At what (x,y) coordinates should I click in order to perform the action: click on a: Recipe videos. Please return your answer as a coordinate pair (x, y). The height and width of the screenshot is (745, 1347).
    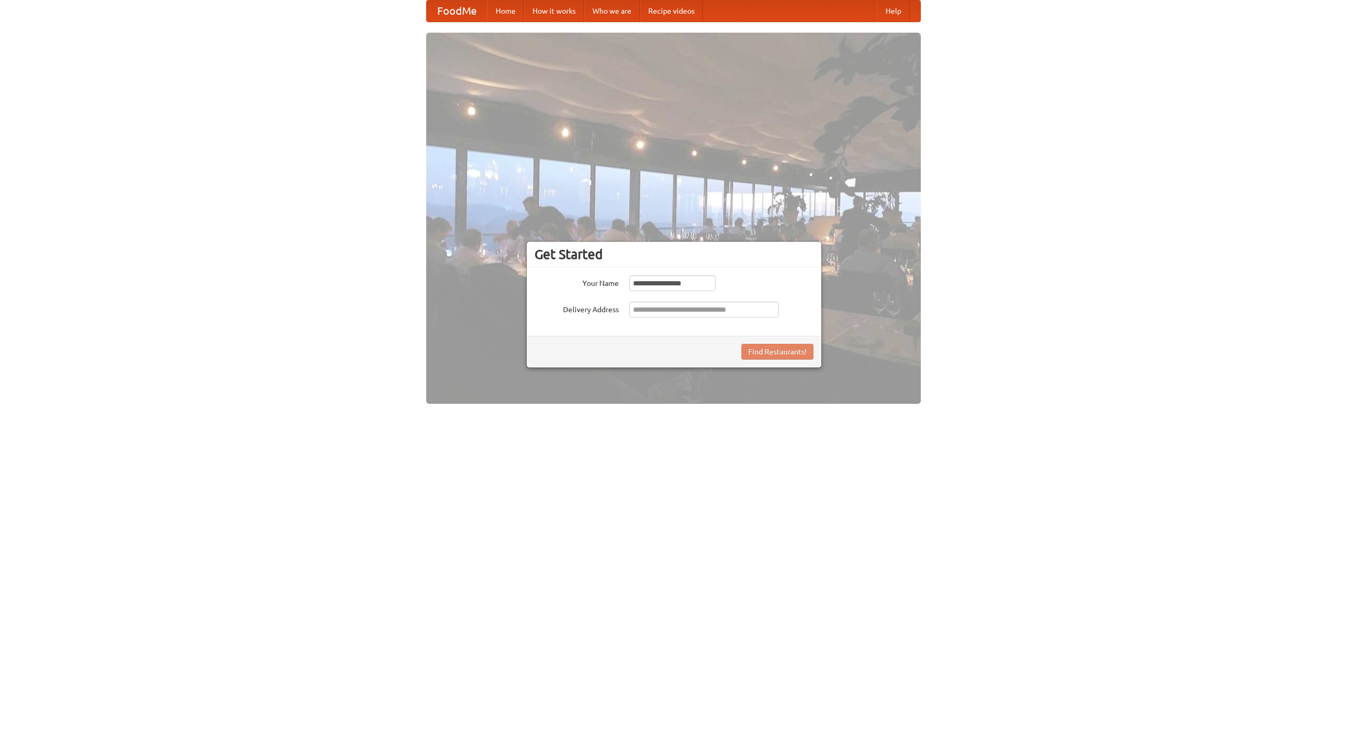
    Looking at the image, I should click on (672, 11).